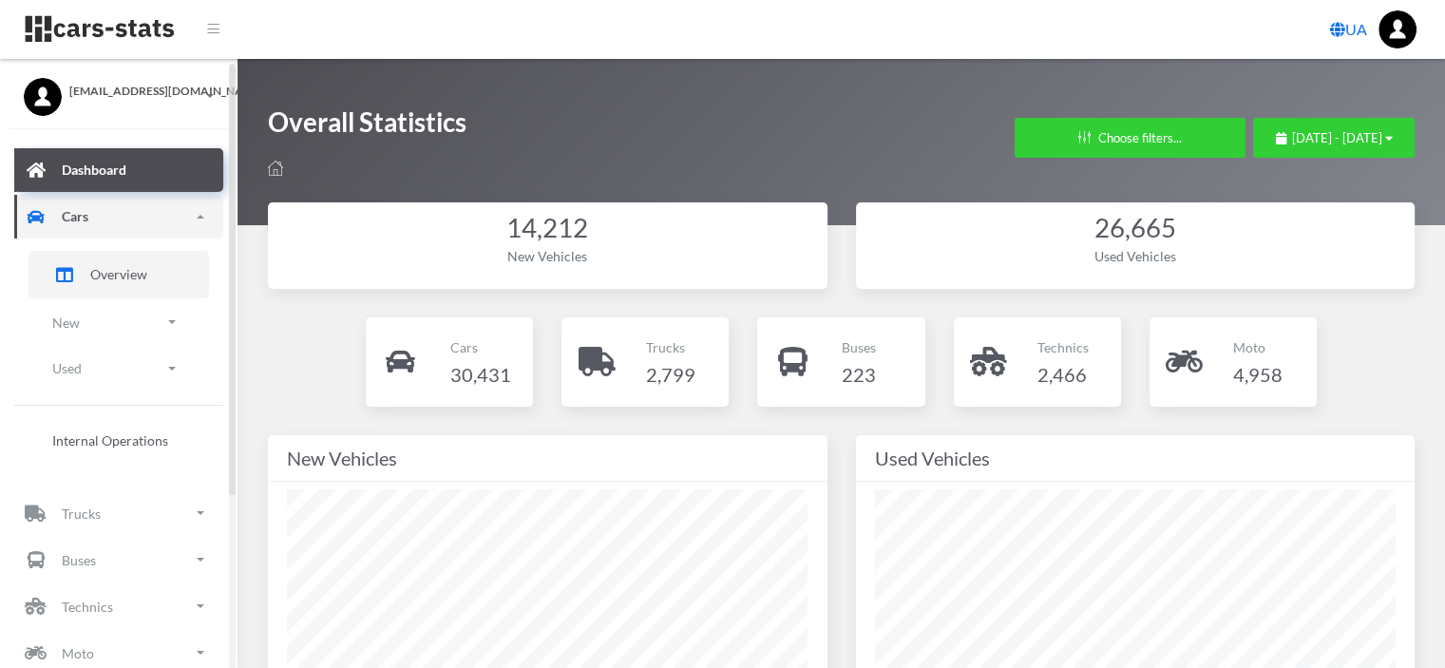  Describe the element at coordinates (110, 440) in the screenshot. I see `span: Internal Operations` at that location.